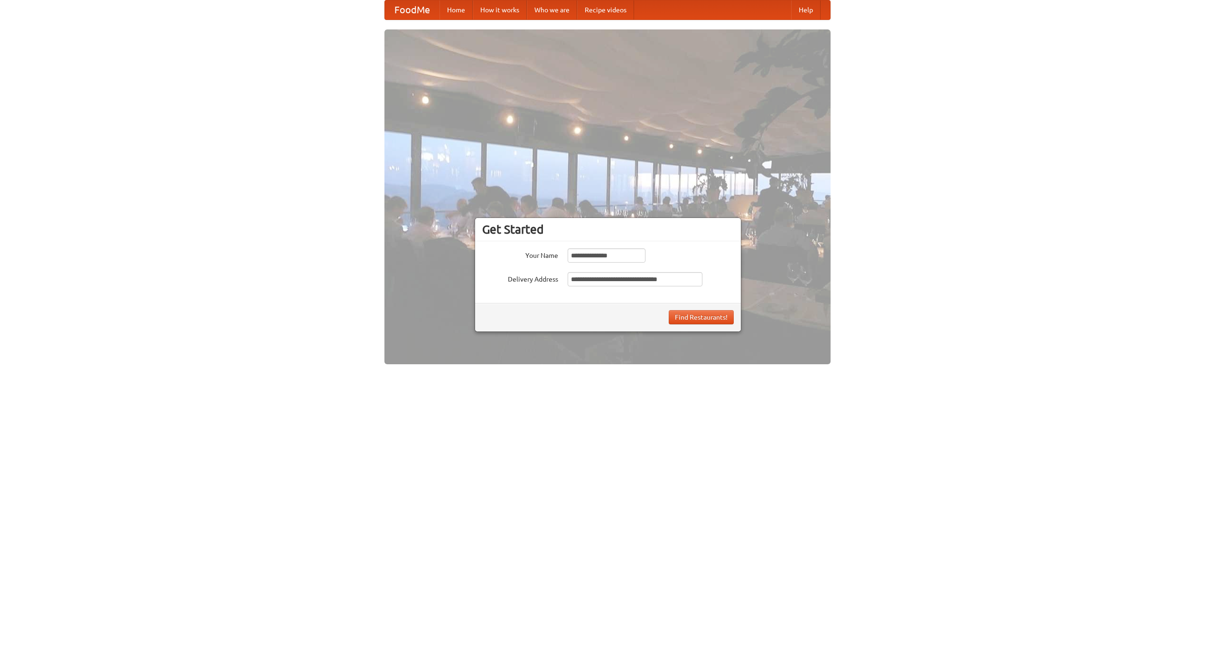  Describe the element at coordinates (456, 10) in the screenshot. I see `a: Home` at that location.